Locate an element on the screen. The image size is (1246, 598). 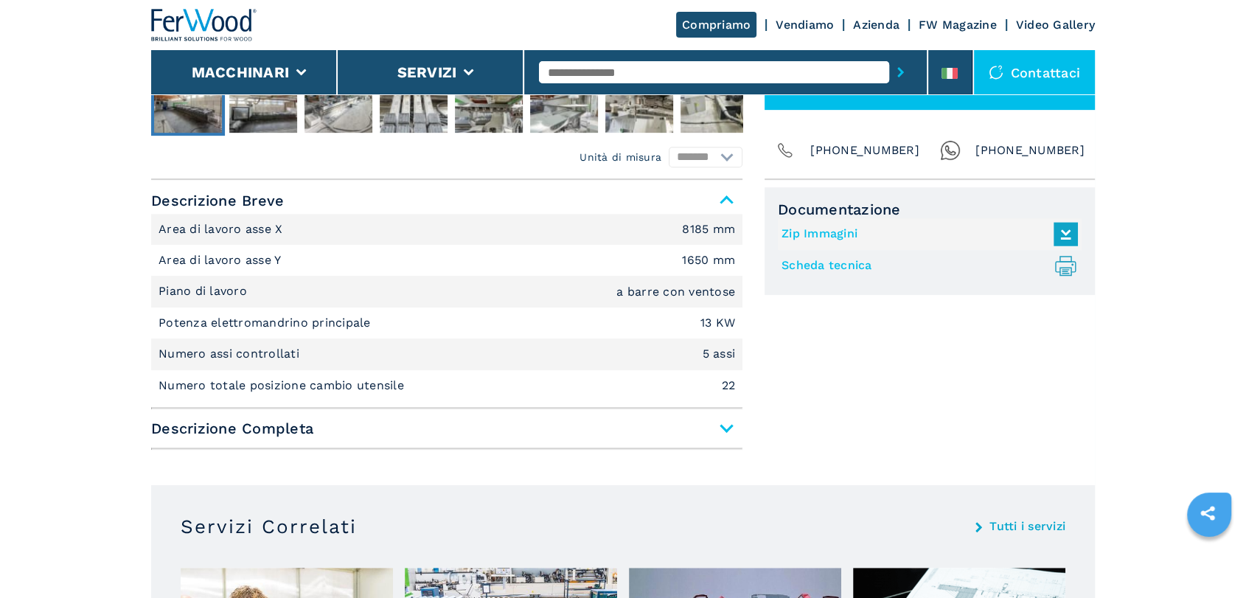
button: Go to Slide 7 is located at coordinates (639, 106).